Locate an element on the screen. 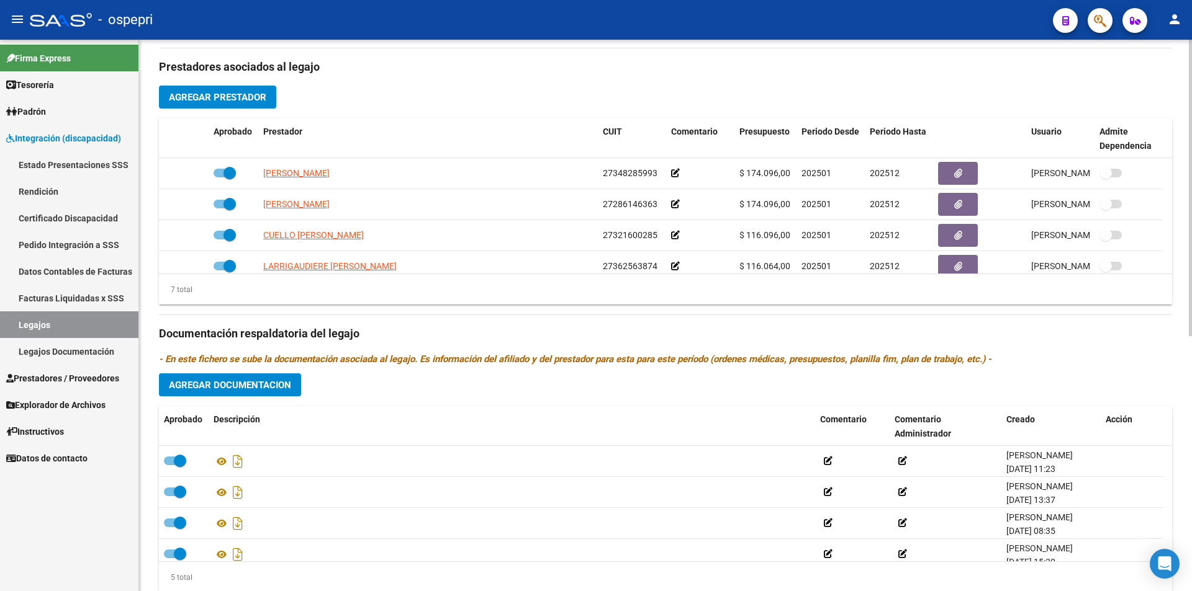 The height and width of the screenshot is (591, 1192). button: Agregar Documentacion is located at coordinates (230, 385).